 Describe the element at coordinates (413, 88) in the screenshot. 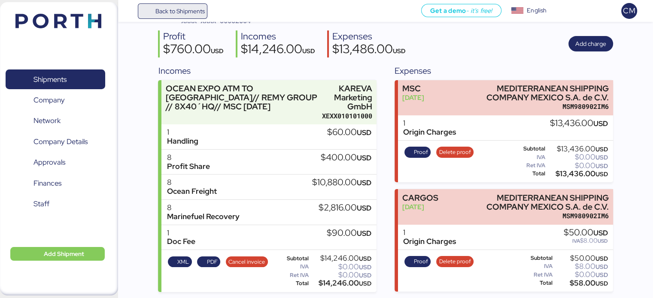

I see `div: MSC` at that location.